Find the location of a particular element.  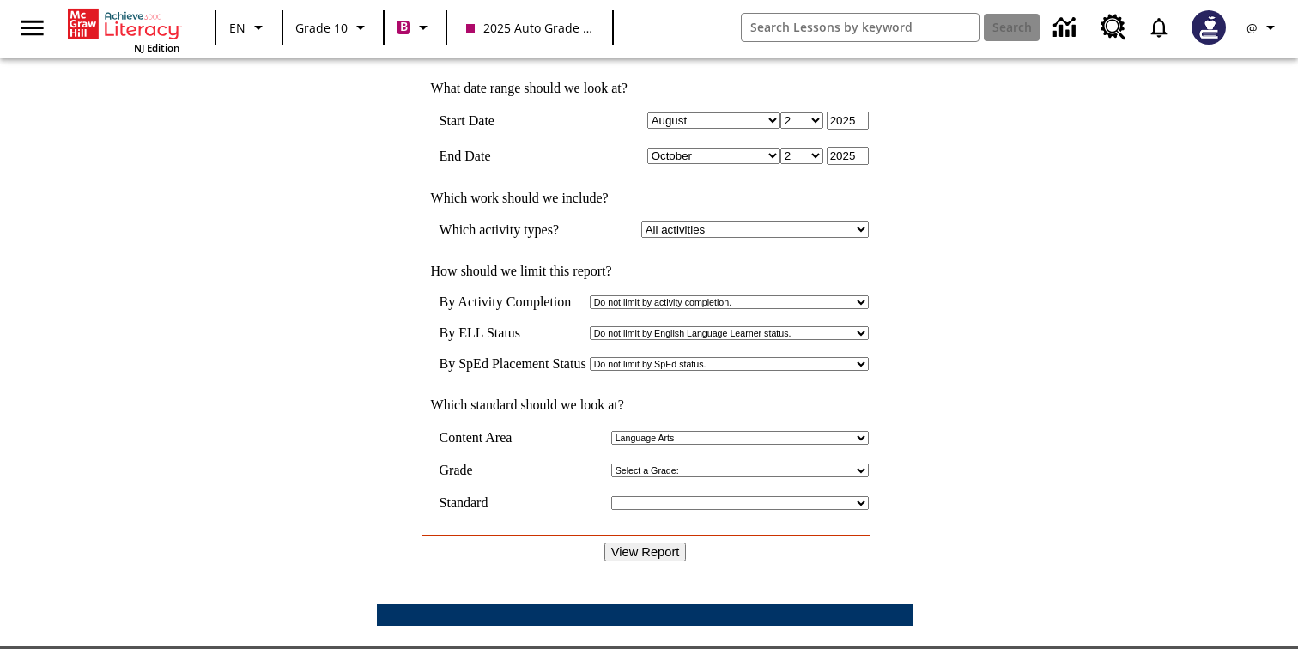

td: Which work should we include? is located at coordinates (645, 198).